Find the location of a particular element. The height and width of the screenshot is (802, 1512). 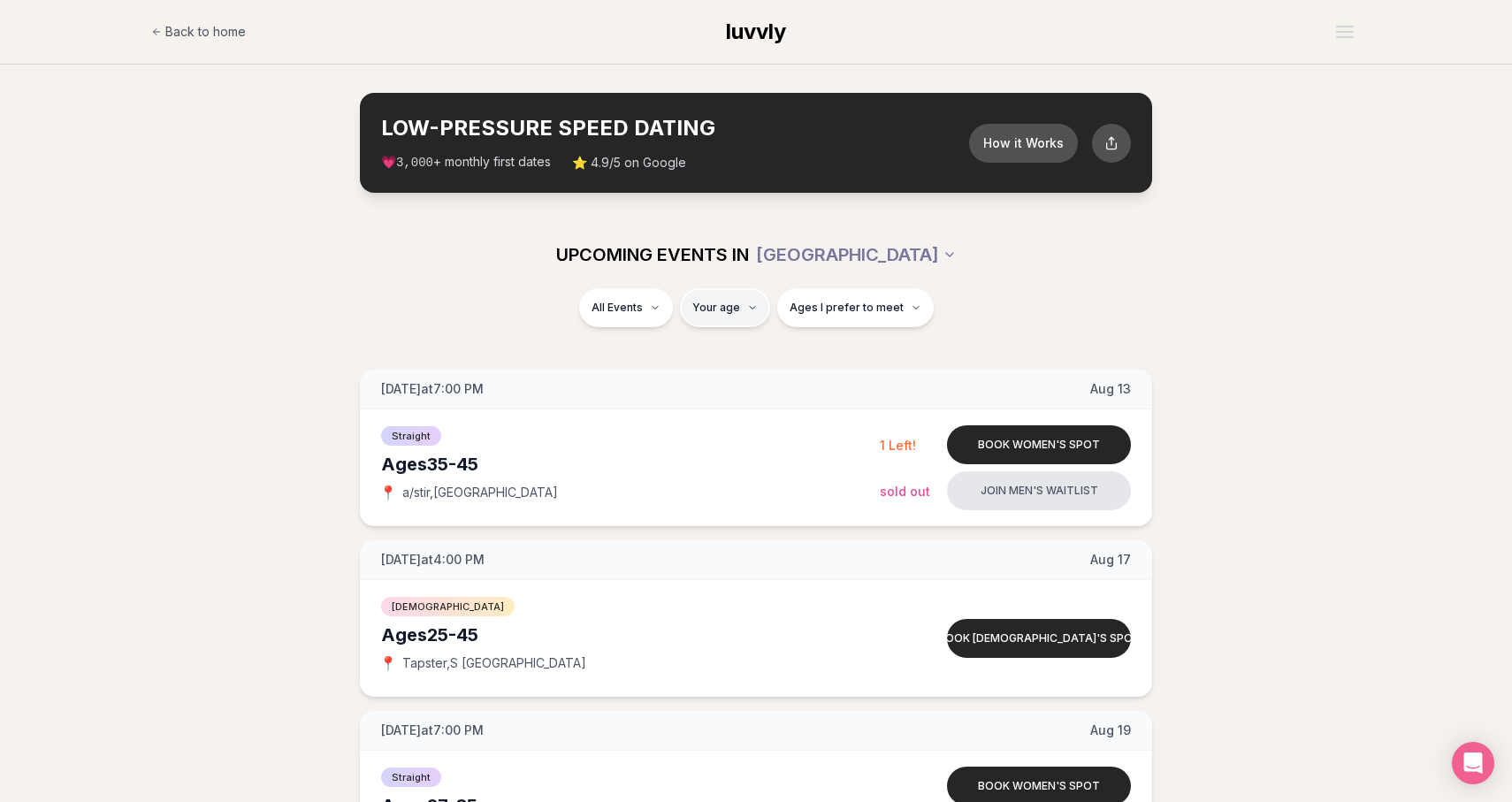

a: Join men's waitlist is located at coordinates (1039, 491).